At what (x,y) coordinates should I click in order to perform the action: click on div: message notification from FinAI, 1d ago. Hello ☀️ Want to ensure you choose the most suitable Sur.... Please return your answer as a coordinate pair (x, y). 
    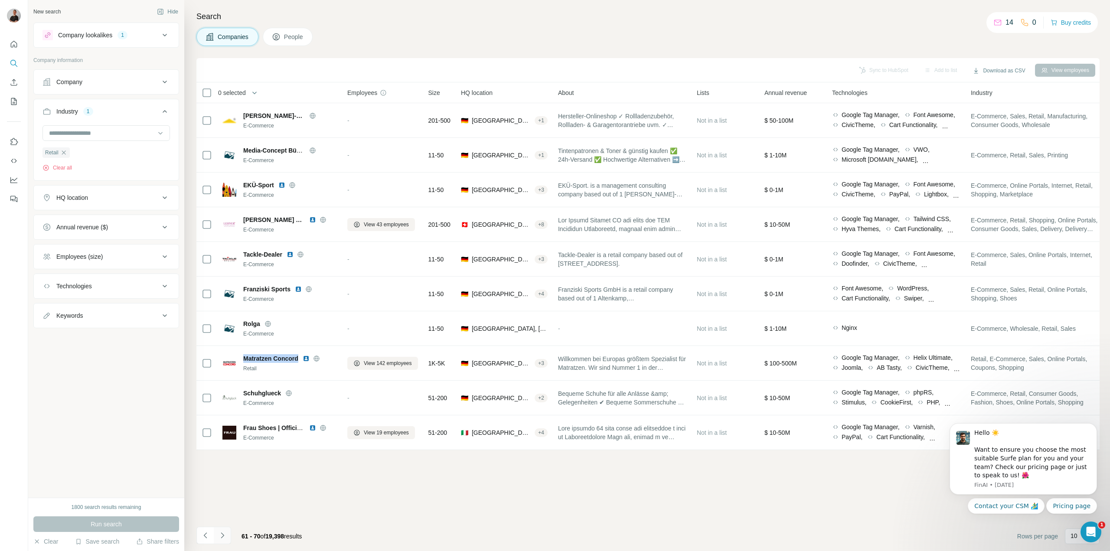
    Looking at the image, I should click on (87, 49).